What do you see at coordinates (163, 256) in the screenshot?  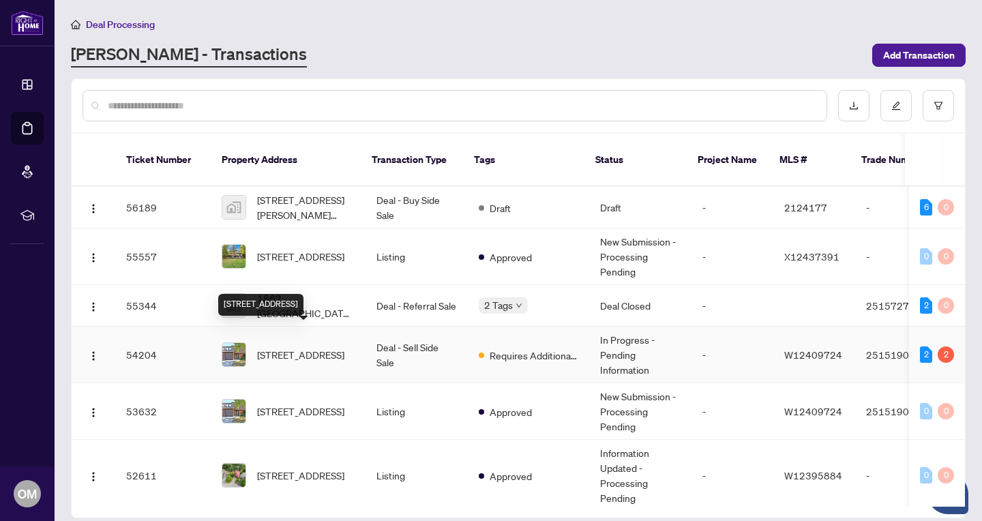 I see `td: 55557` at bounding box center [163, 256].